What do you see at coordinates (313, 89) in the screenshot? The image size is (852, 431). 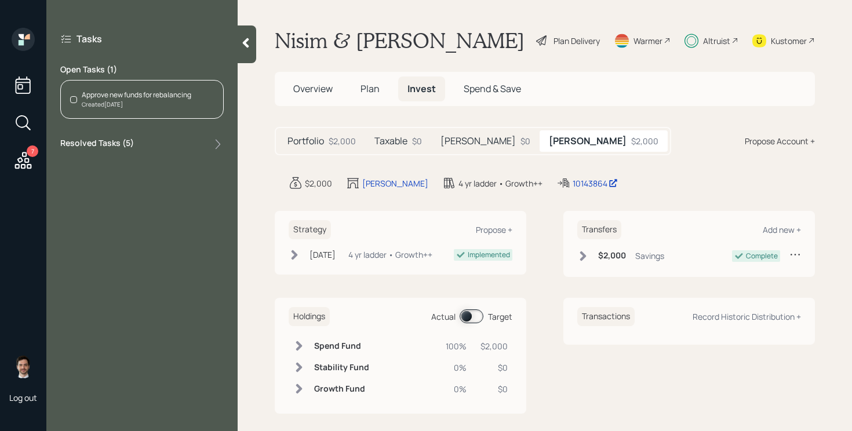 I see `span: Overview` at bounding box center [313, 89].